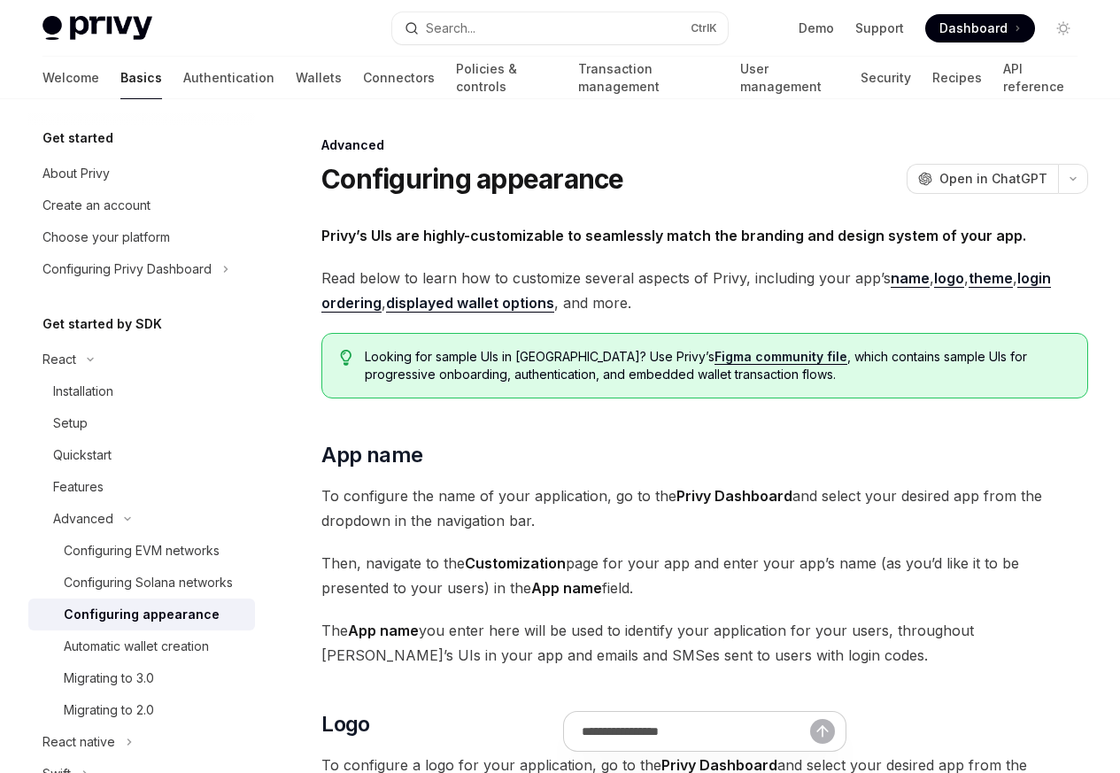 The height and width of the screenshot is (773, 1120). Describe the element at coordinates (372, 455) in the screenshot. I see `span: App name` at that location.